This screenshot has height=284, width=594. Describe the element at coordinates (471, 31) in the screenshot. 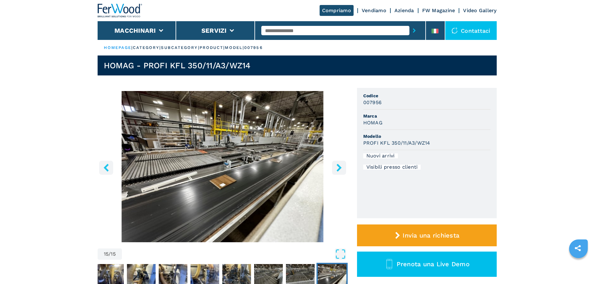

I see `div: Contattaci` at that location.